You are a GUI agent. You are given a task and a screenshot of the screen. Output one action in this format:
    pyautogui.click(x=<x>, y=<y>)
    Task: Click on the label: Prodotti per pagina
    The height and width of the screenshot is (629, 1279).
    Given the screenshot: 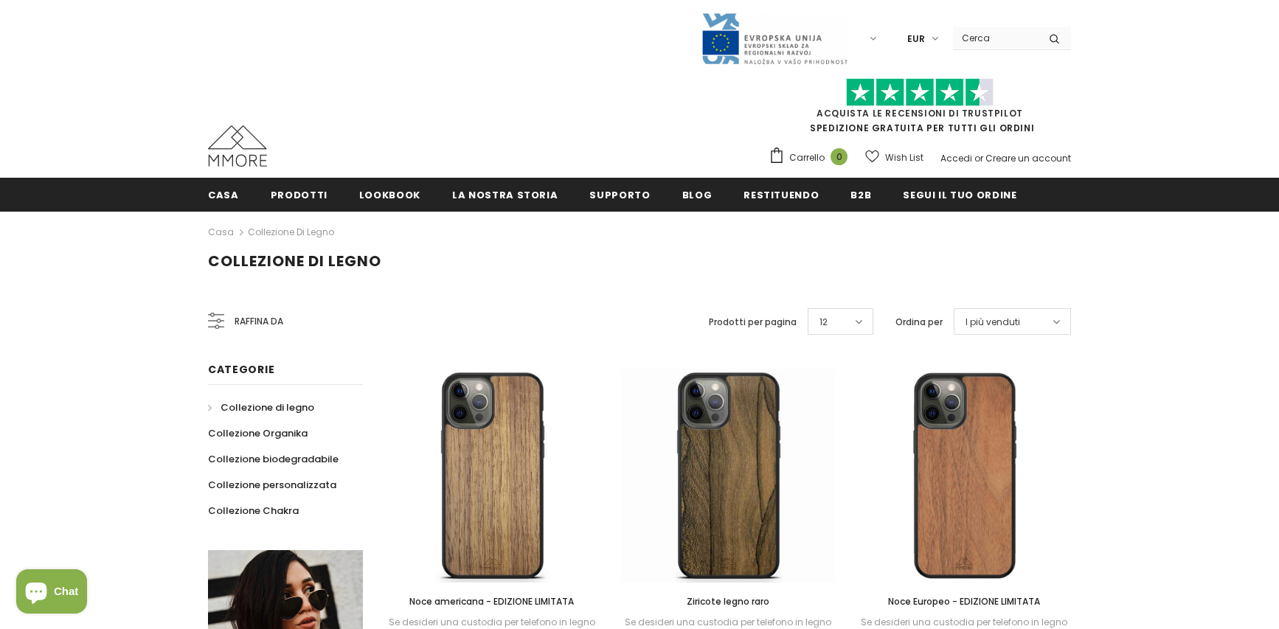 What is the action you would take?
    pyautogui.click(x=753, y=322)
    